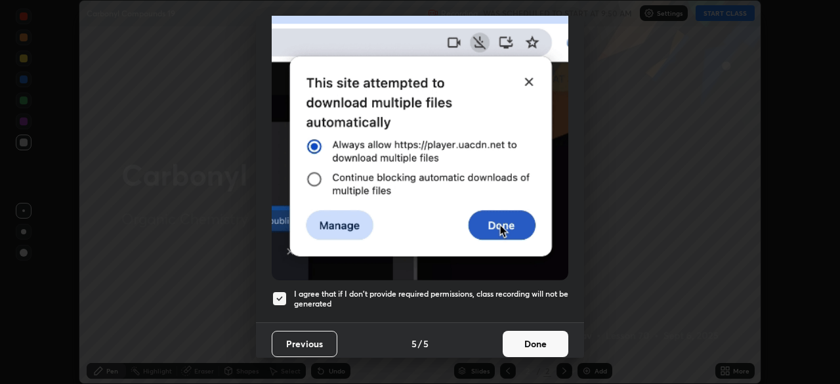 The height and width of the screenshot is (384, 840). I want to click on button: Done, so click(535, 344).